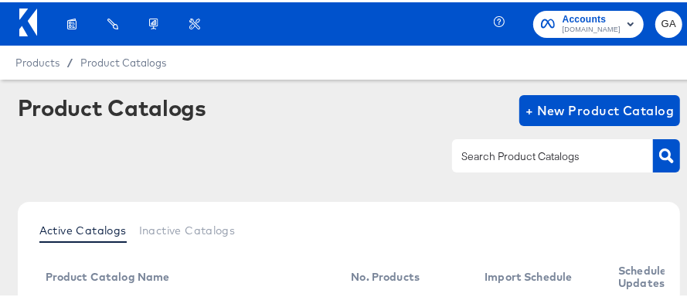  I want to click on span: + New Product Catalog, so click(600, 108).